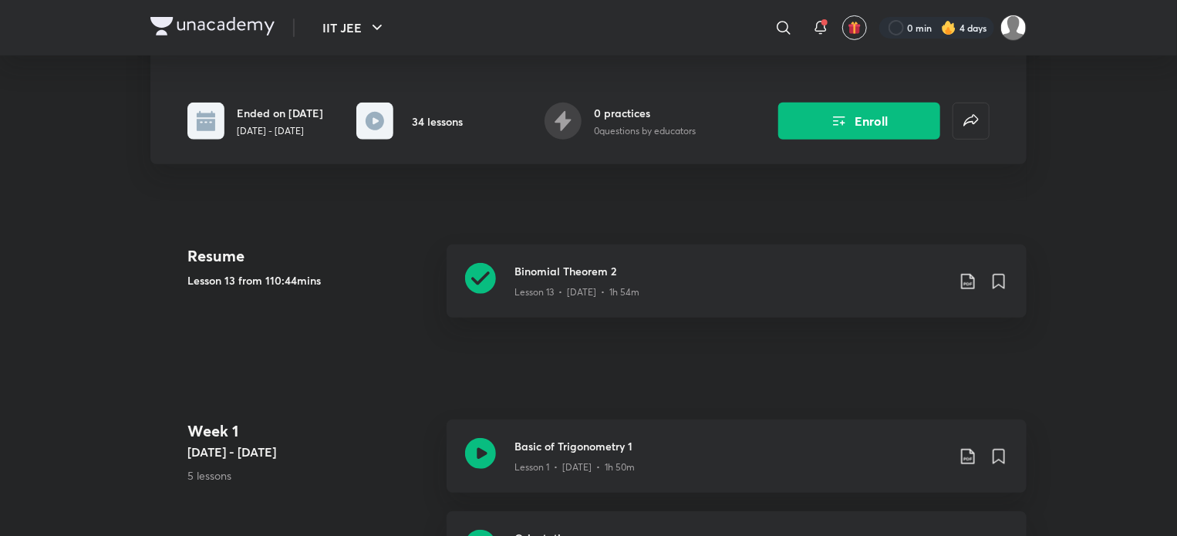  What do you see at coordinates (311, 431) in the screenshot?
I see `h4: Week 1` at bounding box center [311, 431].